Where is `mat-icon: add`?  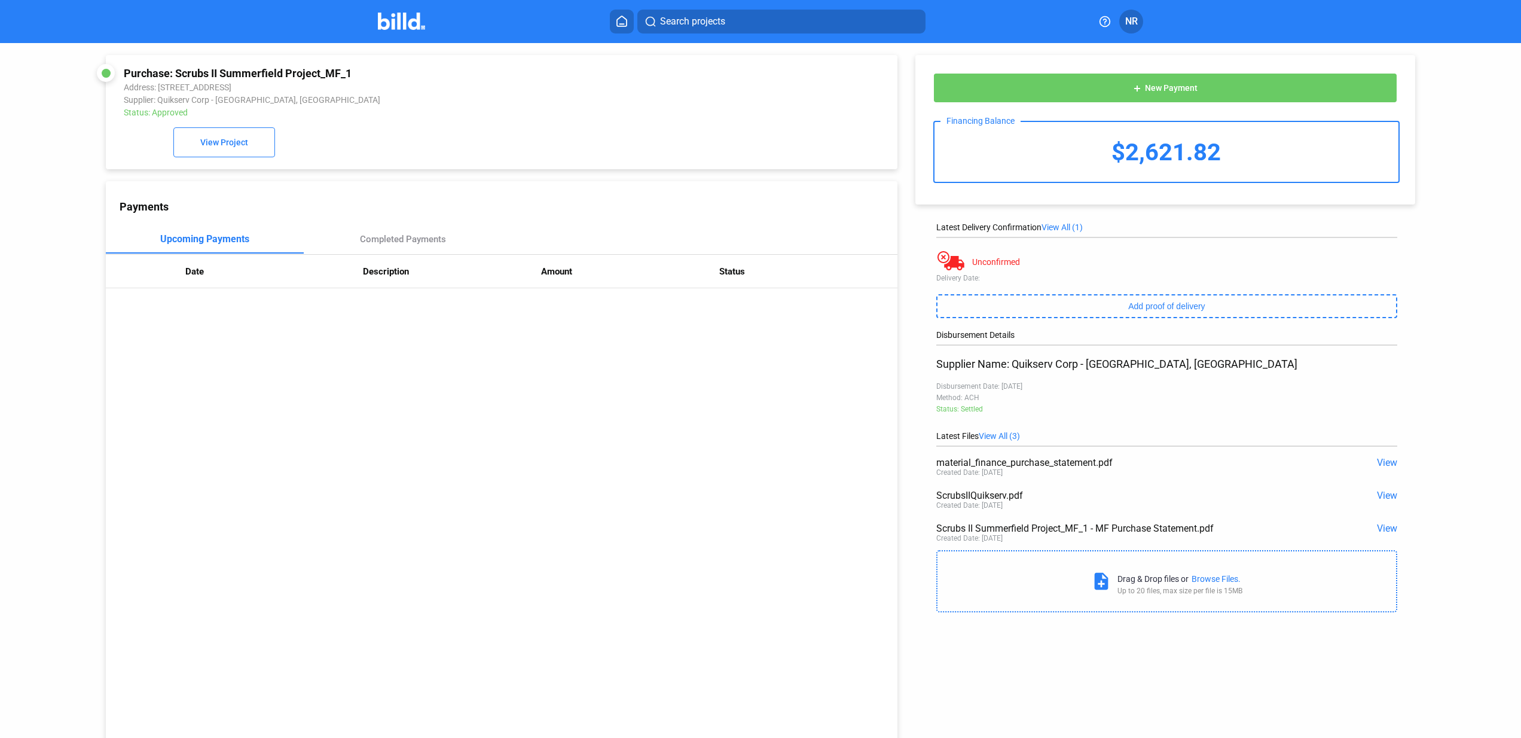 mat-icon: add is located at coordinates (1137, 88).